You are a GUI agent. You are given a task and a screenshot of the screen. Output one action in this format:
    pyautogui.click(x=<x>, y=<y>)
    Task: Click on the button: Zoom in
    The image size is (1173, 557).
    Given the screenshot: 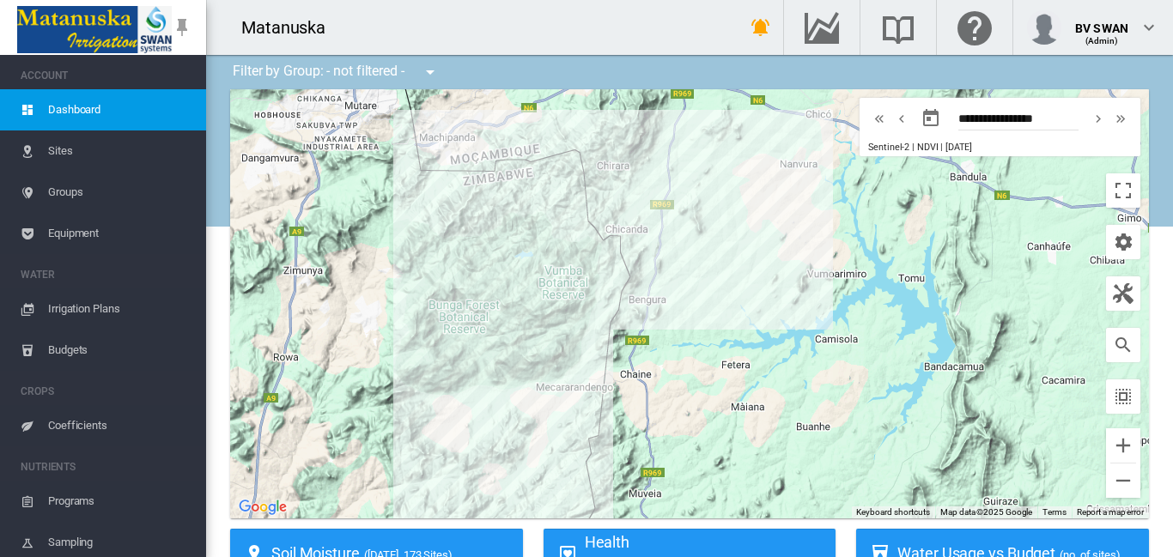 What is the action you would take?
    pyautogui.click(x=1124, y=446)
    